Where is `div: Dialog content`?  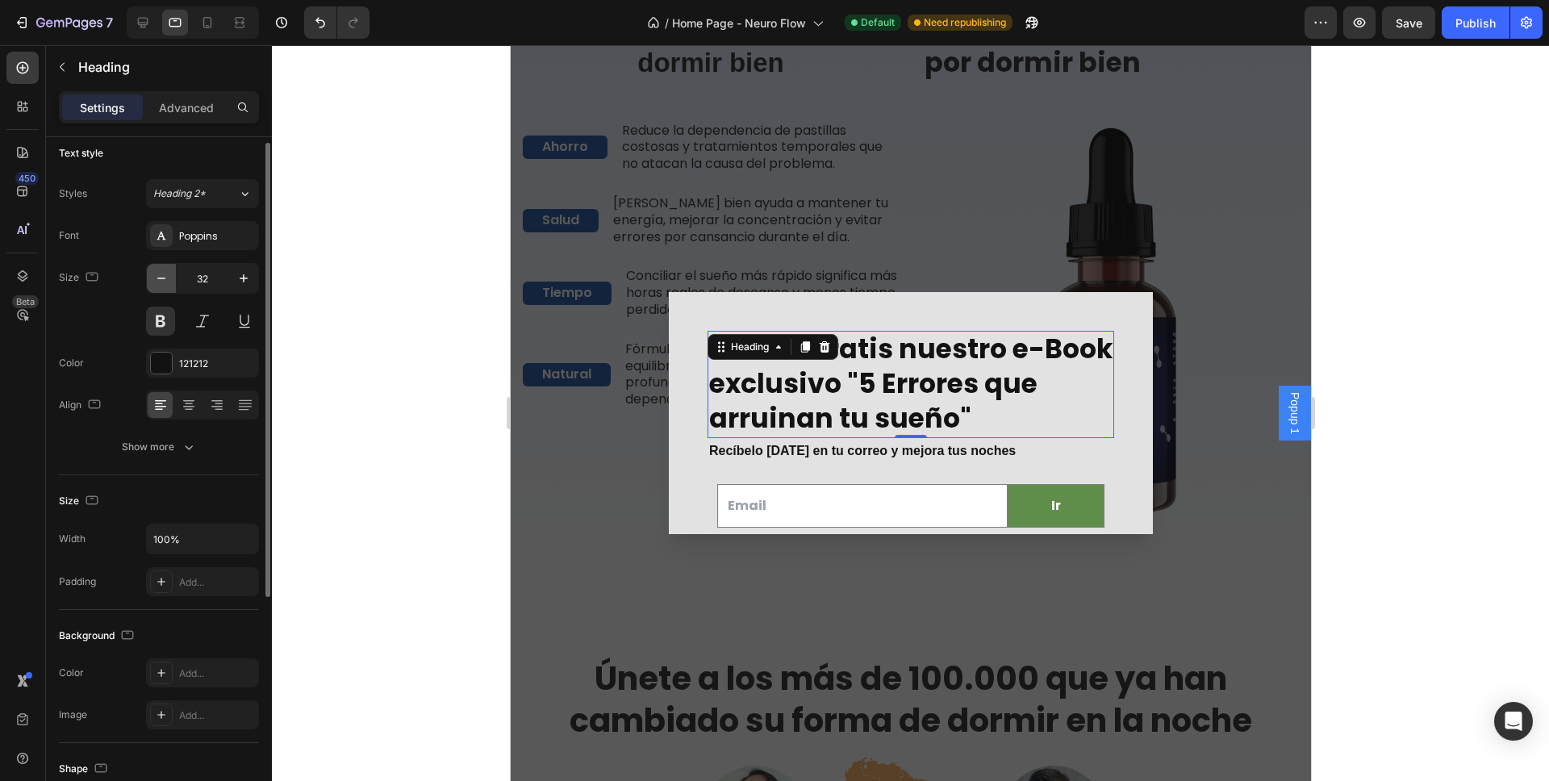 div: Dialog content is located at coordinates (400, 368).